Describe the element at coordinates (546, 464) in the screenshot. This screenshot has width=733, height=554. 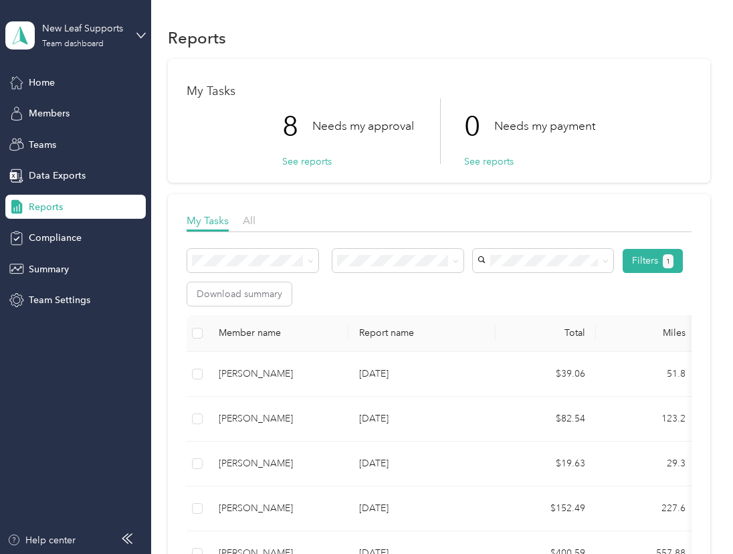
I see `td: $19.63` at that location.